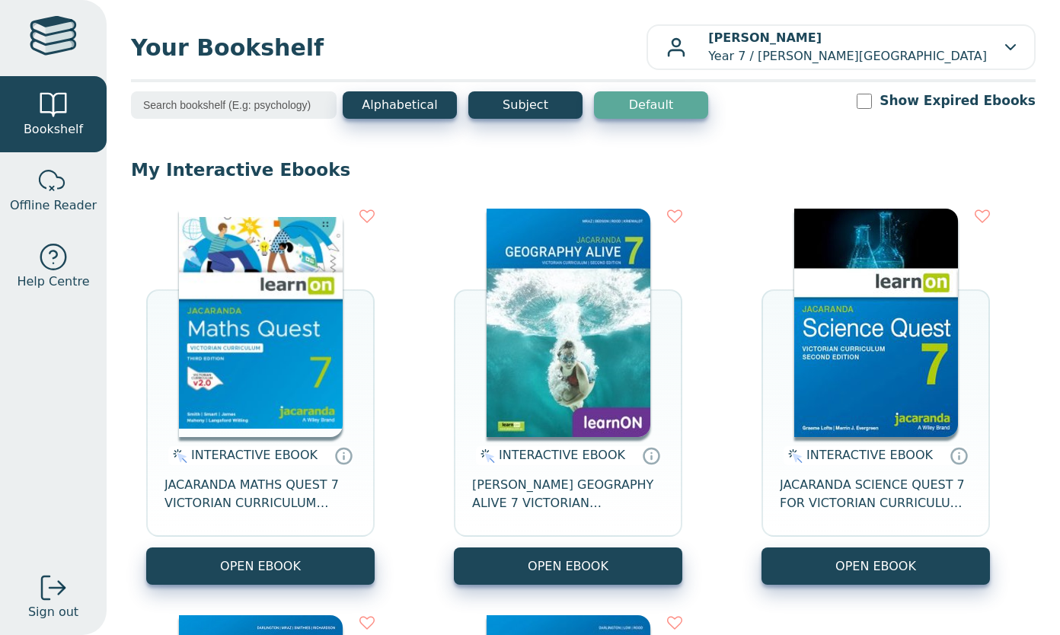  Describe the element at coordinates (568, 323) in the screenshot. I see `img: cc9fd0c4-7e91-e911-a97e-0272d098c78b.jpg` at that location.